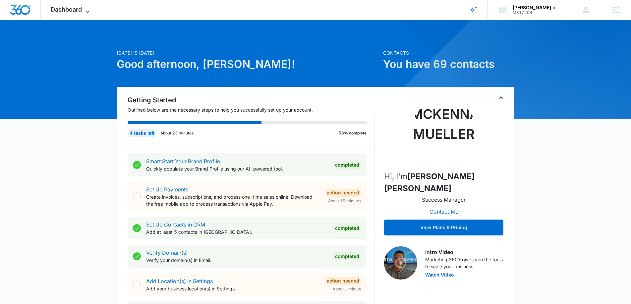  I want to click on h1: You have 69 contacts, so click(448, 64).